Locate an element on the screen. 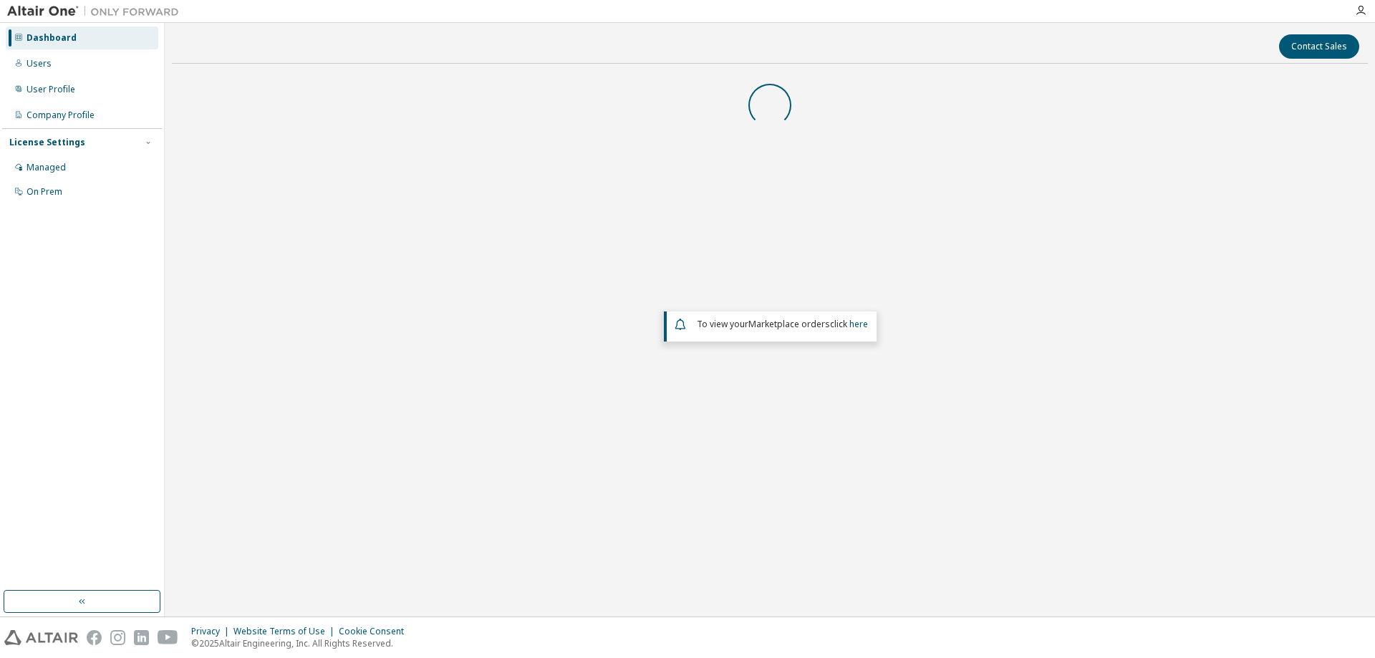 This screenshot has width=1375, height=658. img: altair_logo.svg is located at coordinates (41, 637).